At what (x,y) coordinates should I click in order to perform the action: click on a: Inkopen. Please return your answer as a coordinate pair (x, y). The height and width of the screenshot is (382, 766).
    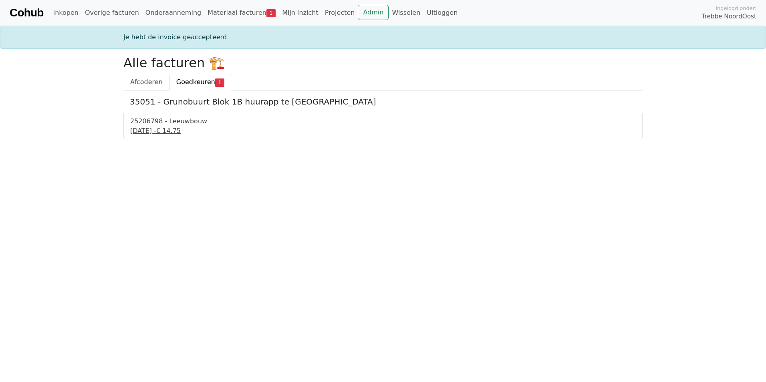
    Looking at the image, I should click on (65, 13).